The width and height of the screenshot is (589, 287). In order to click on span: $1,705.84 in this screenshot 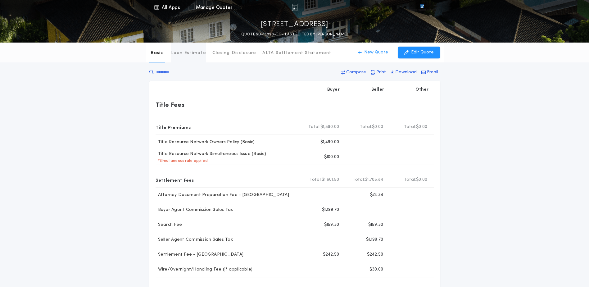, I will do `click(374, 180)`.